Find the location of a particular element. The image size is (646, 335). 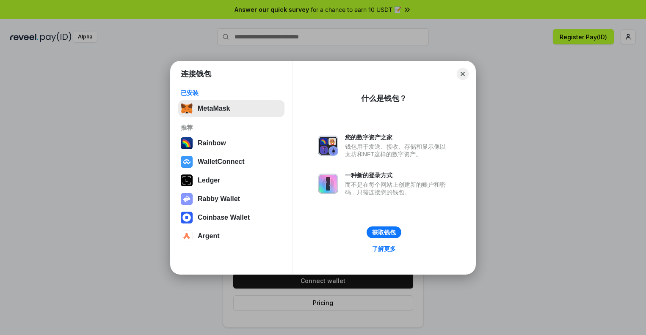

button: Argent is located at coordinates (231, 236).